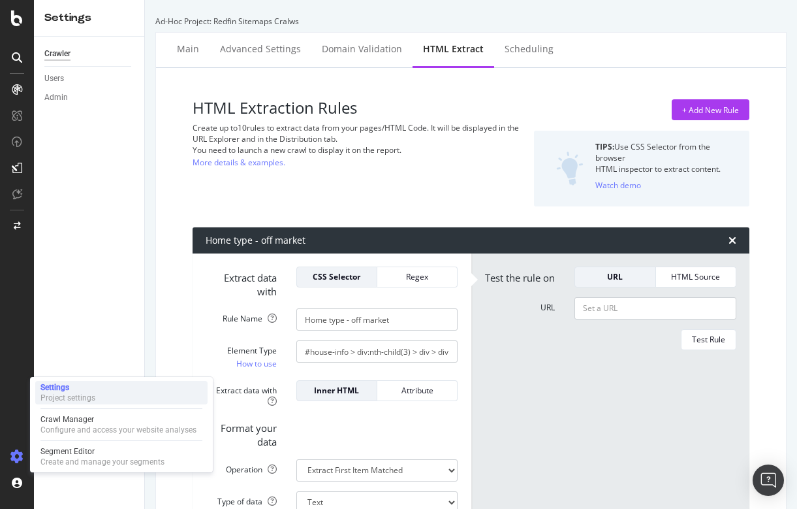 The width and height of the screenshot is (797, 509). Describe the element at coordinates (257, 363) in the screenshot. I see `a: How to use` at that location.